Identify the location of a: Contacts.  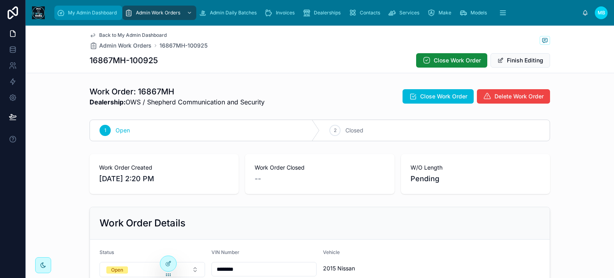
(366, 13).